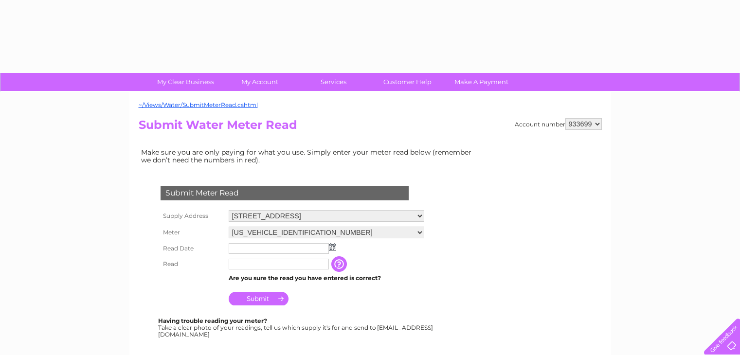 The image size is (740, 355). What do you see at coordinates (192, 249) in the screenshot?
I see `th: Read Date` at bounding box center [192, 249].